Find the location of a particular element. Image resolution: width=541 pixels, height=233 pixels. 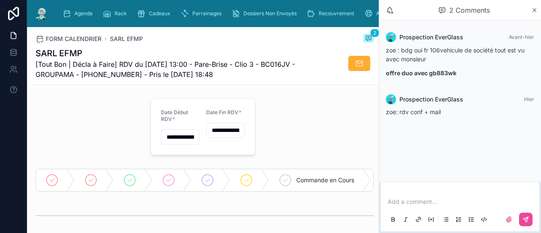

a: SARL EFMP is located at coordinates (126, 39).